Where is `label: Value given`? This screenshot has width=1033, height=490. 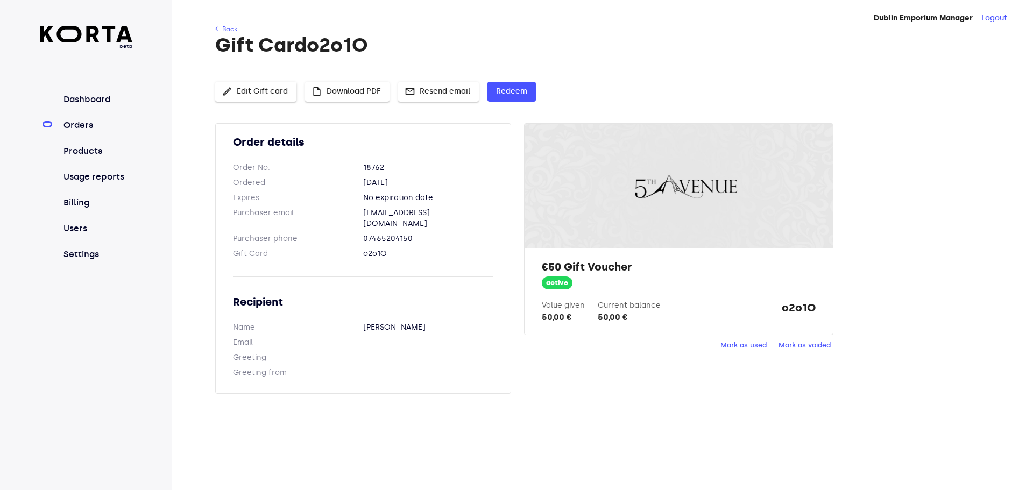
label: Value given is located at coordinates (563, 305).